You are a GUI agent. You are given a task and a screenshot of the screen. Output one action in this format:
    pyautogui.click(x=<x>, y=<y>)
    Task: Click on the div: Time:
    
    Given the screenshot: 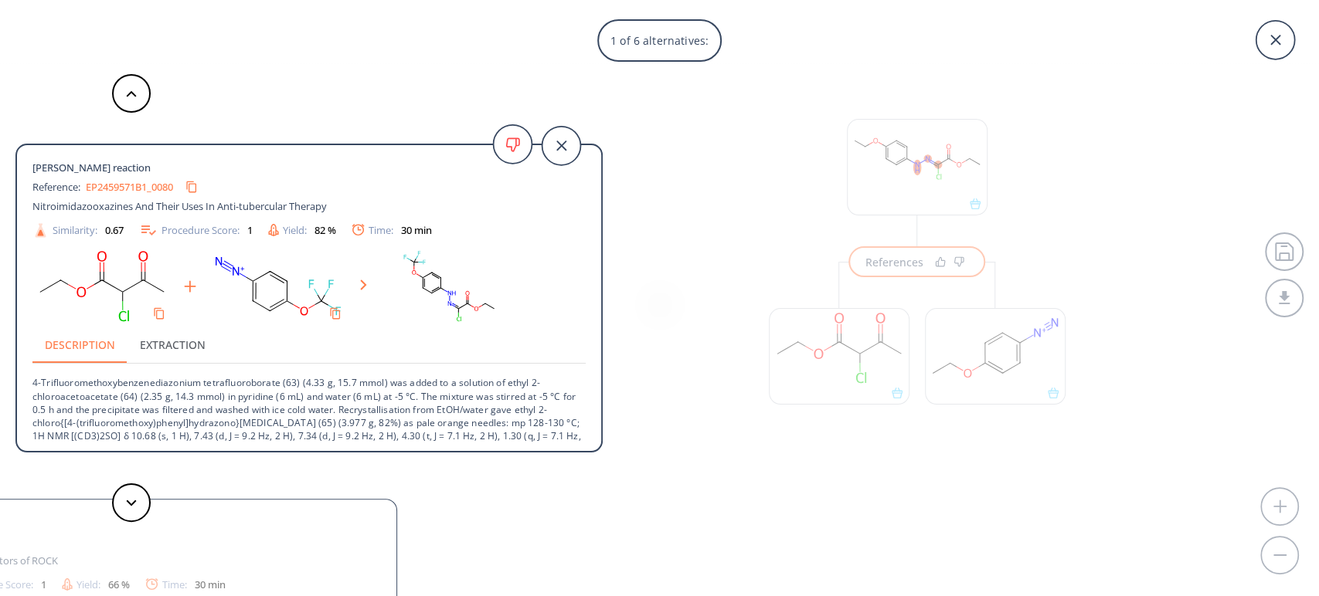 What is the action you would take?
    pyautogui.click(x=392, y=230)
    